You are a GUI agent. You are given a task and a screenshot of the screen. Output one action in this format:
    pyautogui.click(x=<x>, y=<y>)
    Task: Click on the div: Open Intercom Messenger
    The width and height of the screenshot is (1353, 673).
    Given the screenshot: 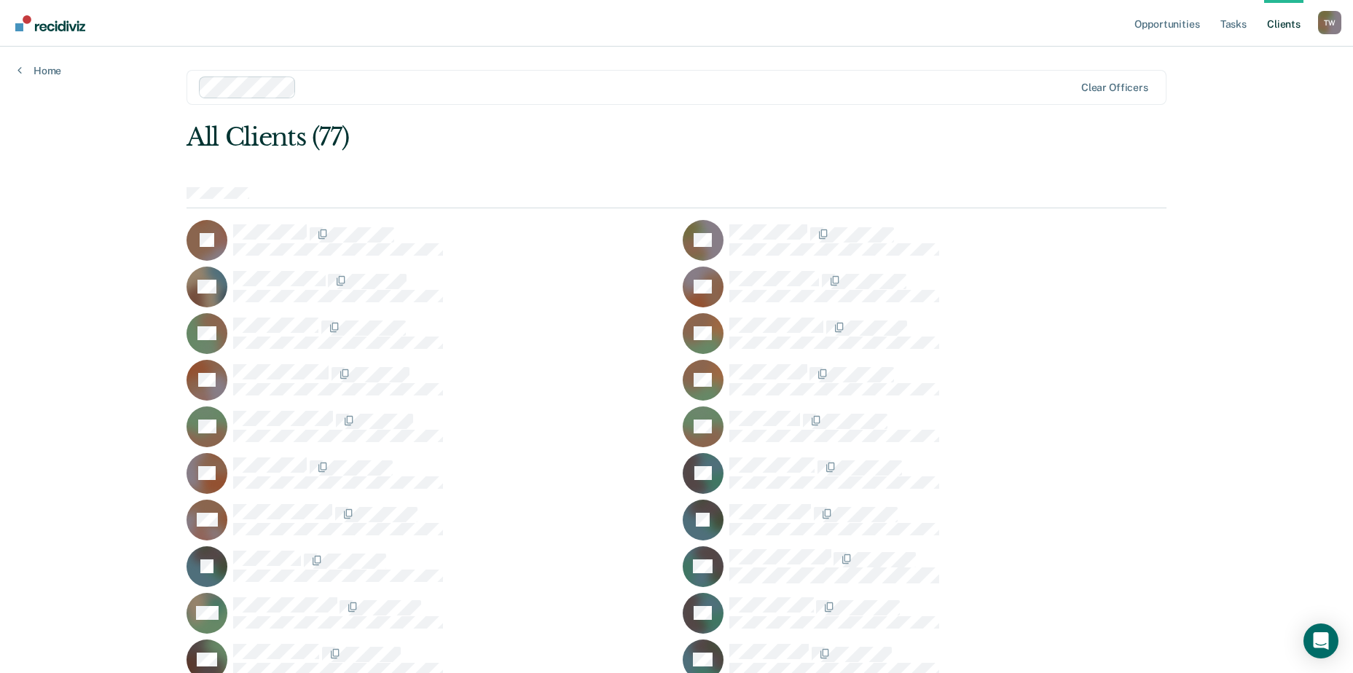 What is the action you would take?
    pyautogui.click(x=1321, y=641)
    